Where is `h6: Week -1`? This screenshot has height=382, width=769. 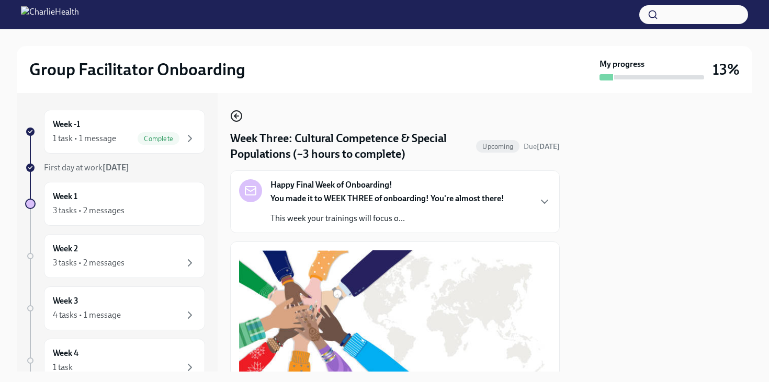 h6: Week -1 is located at coordinates (66, 124).